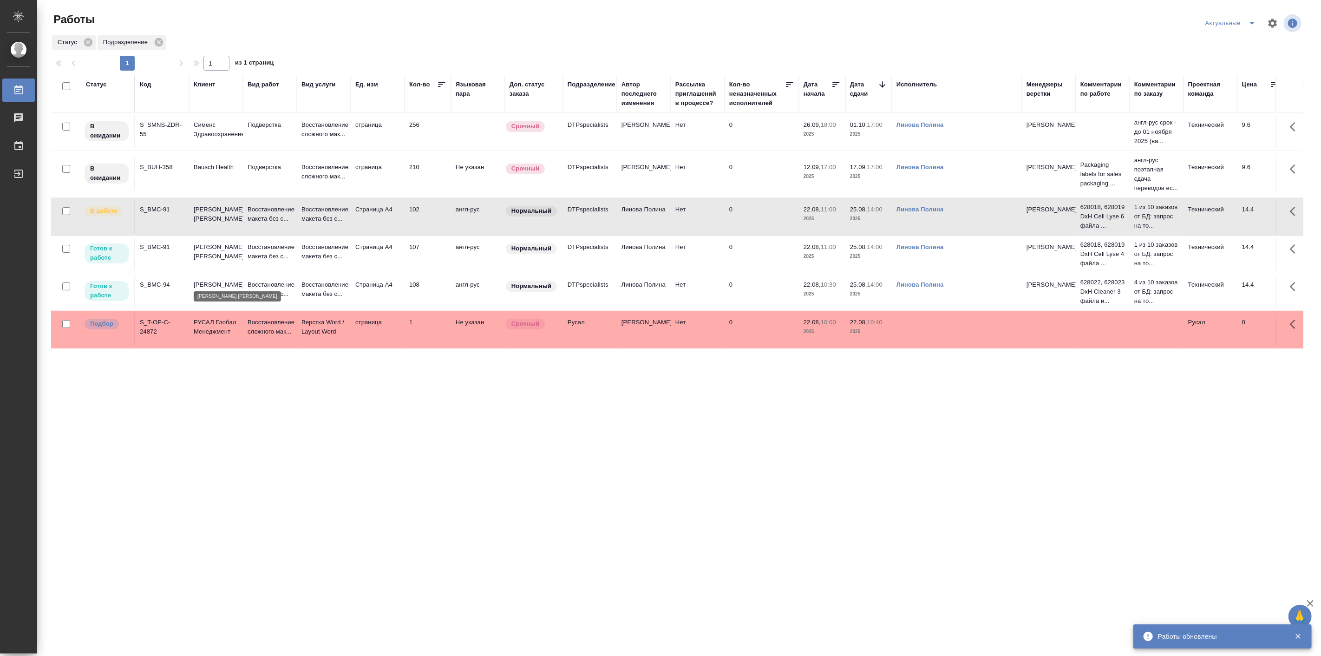 Image resolution: width=1321 pixels, height=656 pixels. What do you see at coordinates (69, 42) in the screenshot?
I see `p: Статус` at bounding box center [69, 42].